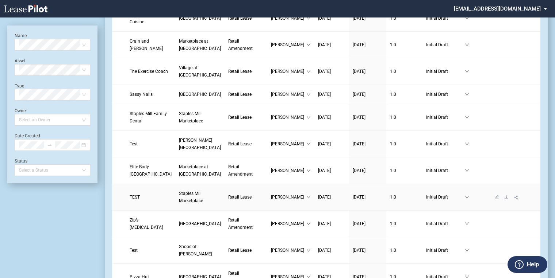 Image resolution: width=555 pixels, height=278 pixels. I want to click on span: download, so click(506, 197).